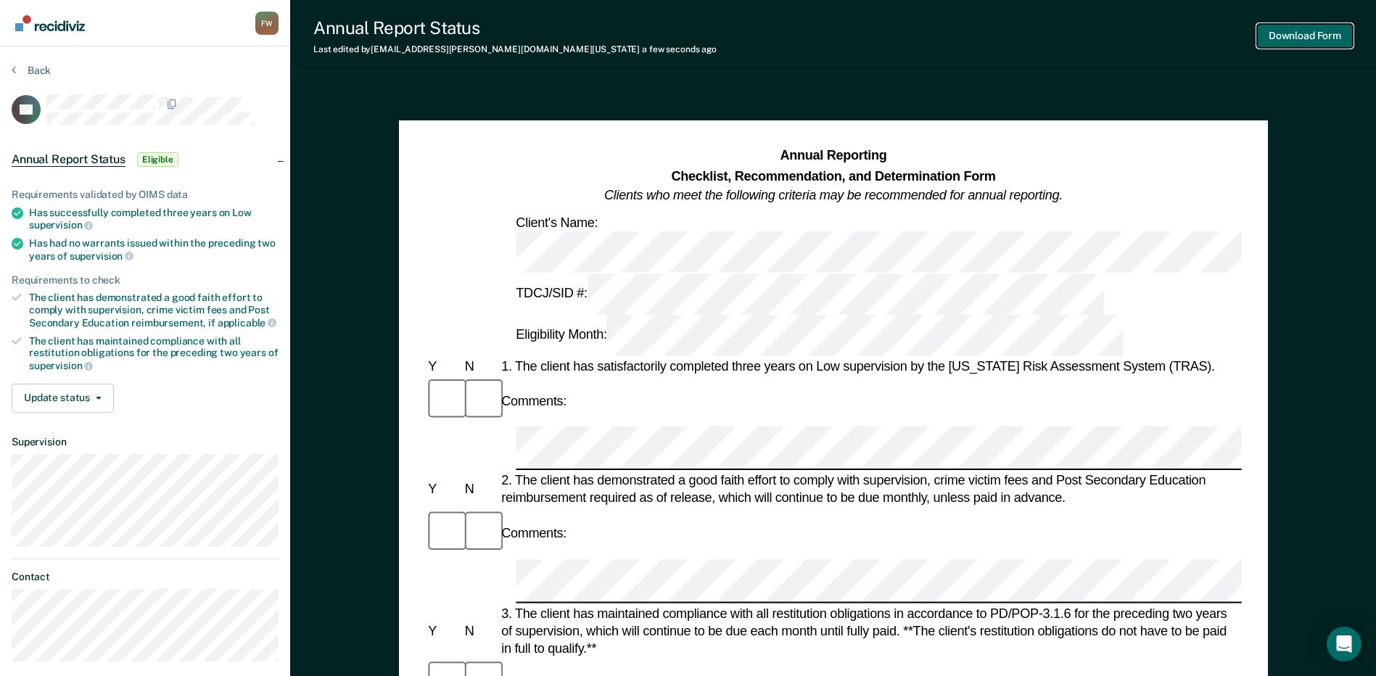 The height and width of the screenshot is (676, 1376). What do you see at coordinates (154, 249) in the screenshot?
I see `div: Has had no warrants issued within the preceding two years of` at bounding box center [154, 249].